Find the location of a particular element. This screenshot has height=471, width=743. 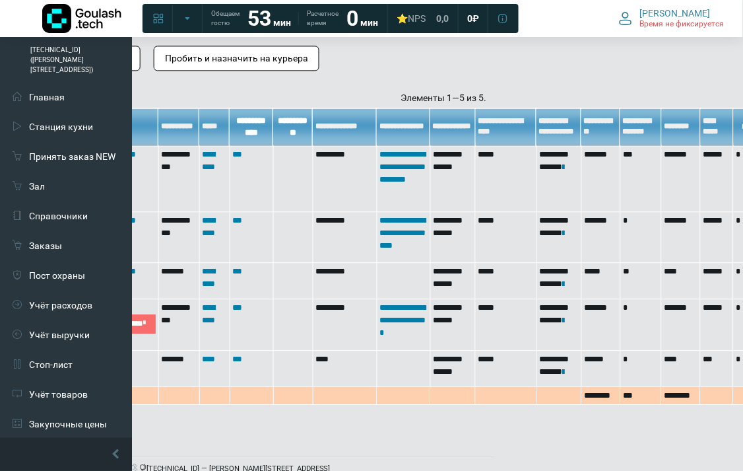

span: NPS is located at coordinates (417, 18).